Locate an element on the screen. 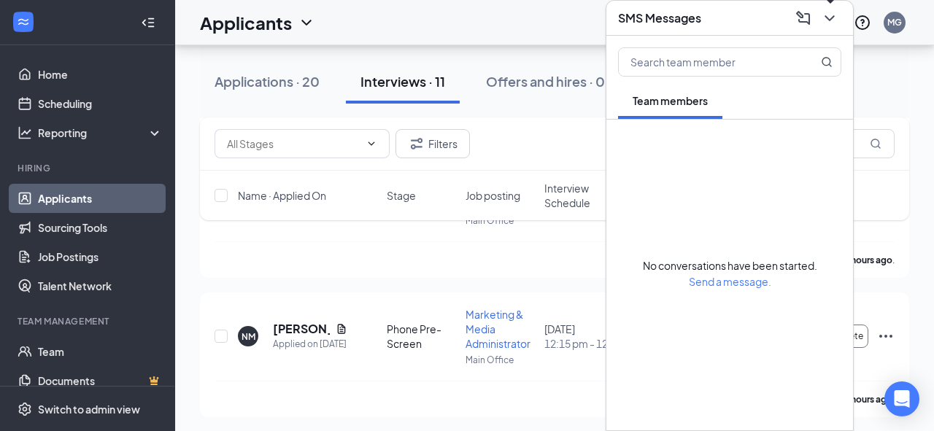 The width and height of the screenshot is (934, 431). span: Send a message. is located at coordinates (730, 282).